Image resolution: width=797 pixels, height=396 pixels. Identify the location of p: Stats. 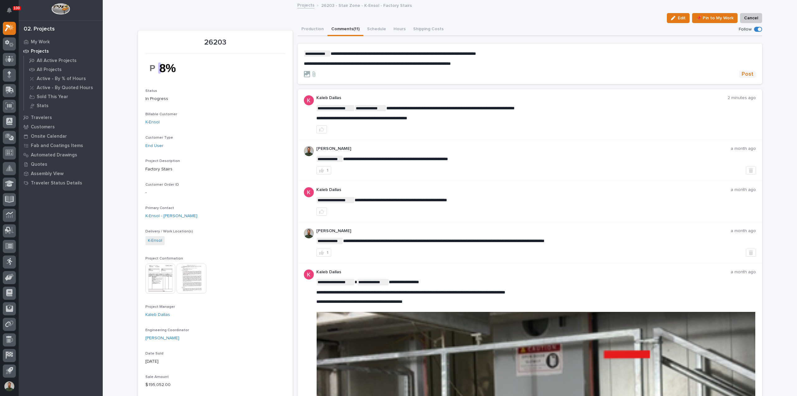
(43, 106).